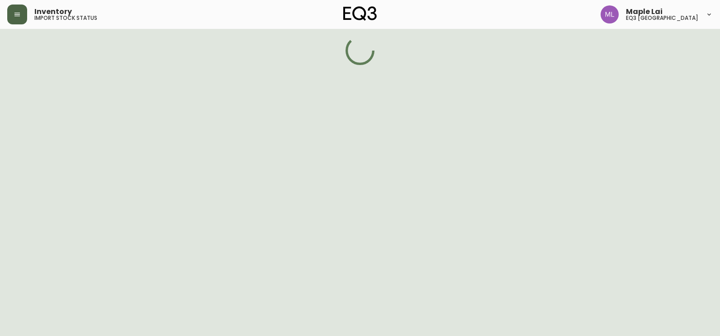 The width and height of the screenshot is (720, 336). I want to click on span: Inventory, so click(53, 12).